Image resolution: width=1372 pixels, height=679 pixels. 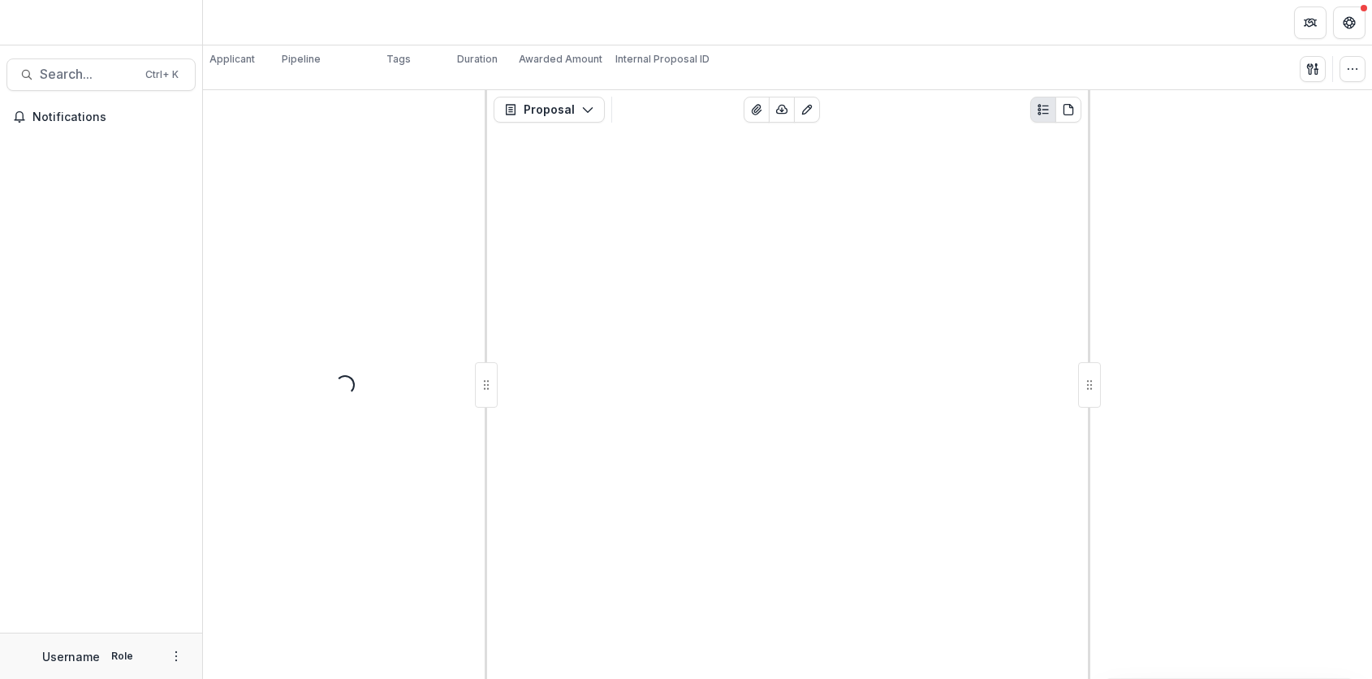 I want to click on div: Ctrl + K, so click(x=162, y=75).